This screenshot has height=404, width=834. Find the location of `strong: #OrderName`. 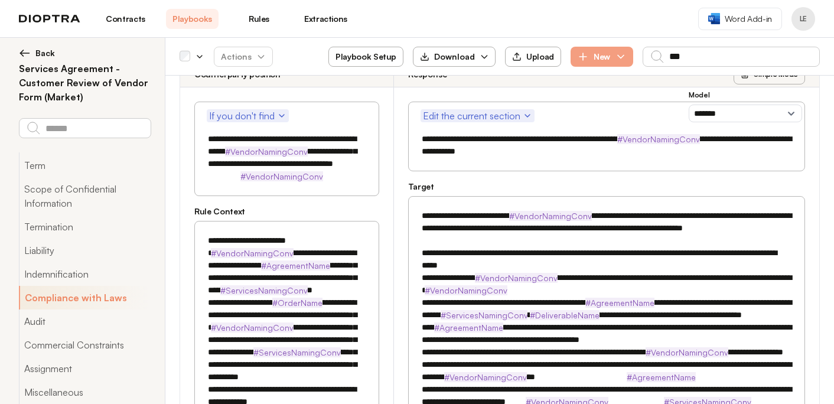

strong: #OrderName is located at coordinates (297, 302).